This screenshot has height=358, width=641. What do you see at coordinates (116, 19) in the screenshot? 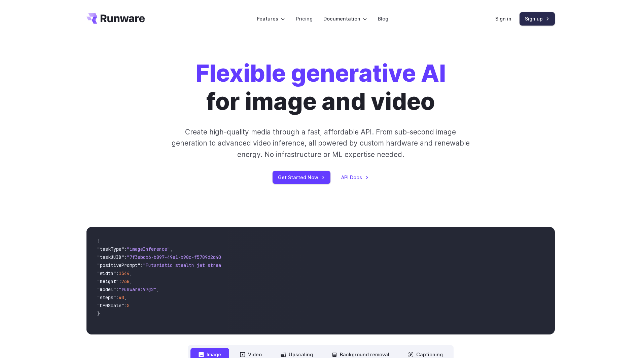
I see `a: Go to /` at bounding box center [116, 19].